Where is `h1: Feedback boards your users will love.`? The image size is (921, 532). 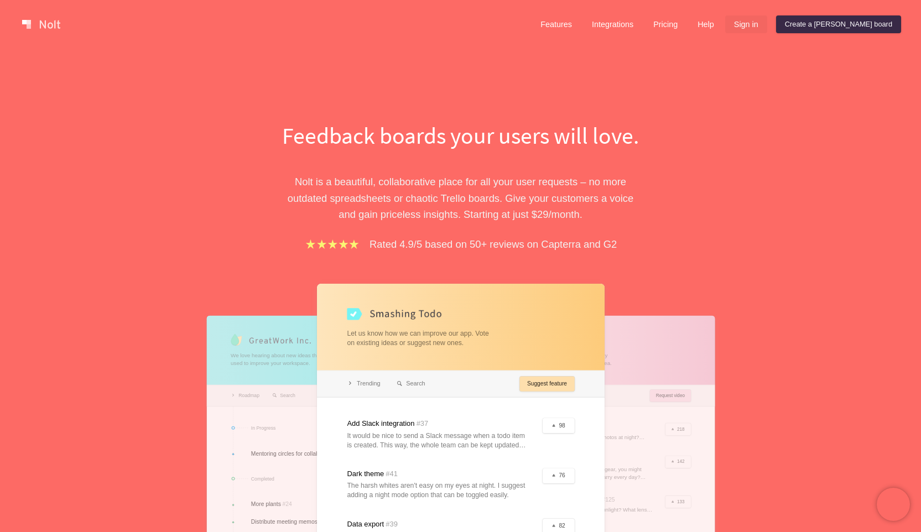
h1: Feedback boards your users will love. is located at coordinates (461, 135).